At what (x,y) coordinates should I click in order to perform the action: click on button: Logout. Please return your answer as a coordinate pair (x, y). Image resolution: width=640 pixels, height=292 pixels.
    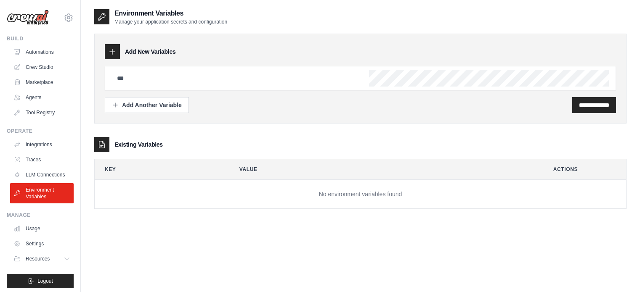
    Looking at the image, I should click on (40, 281).